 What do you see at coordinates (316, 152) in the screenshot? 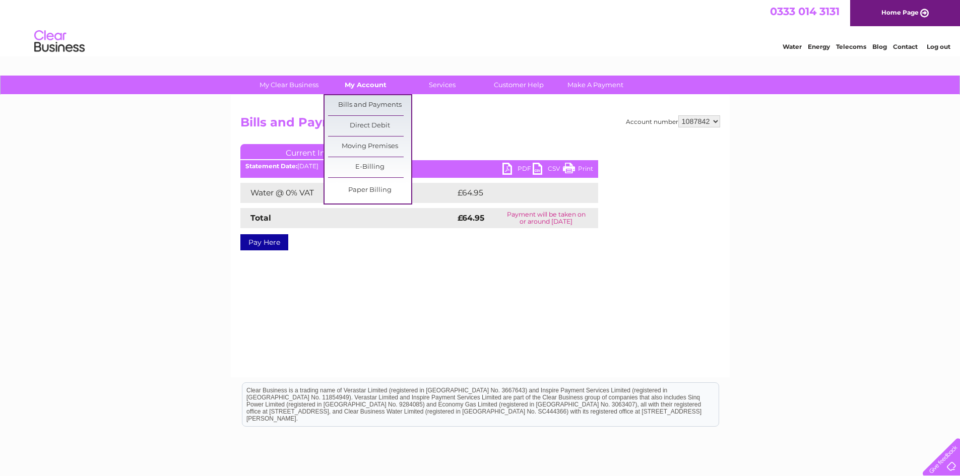
I see `a: Current Invoice` at bounding box center [316, 152].